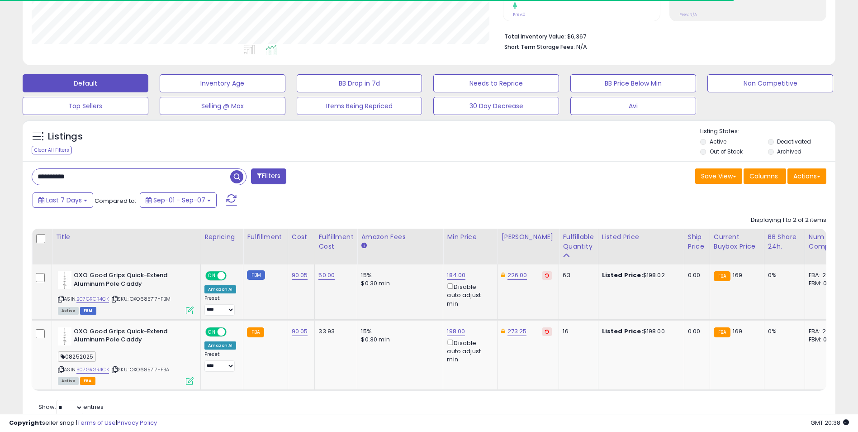  Describe the element at coordinates (96, 422) in the screenshot. I see `a: Terms of Use` at that location.